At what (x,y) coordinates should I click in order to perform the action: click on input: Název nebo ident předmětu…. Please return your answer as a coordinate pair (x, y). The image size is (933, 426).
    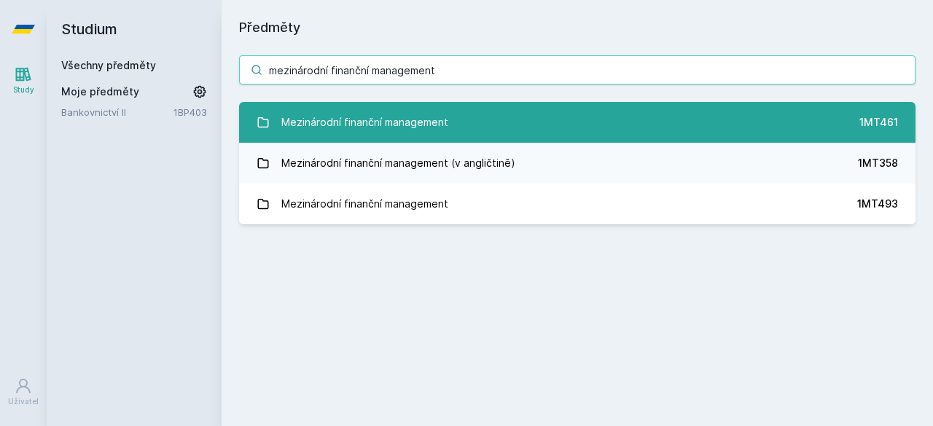
    Looking at the image, I should click on (577, 70).